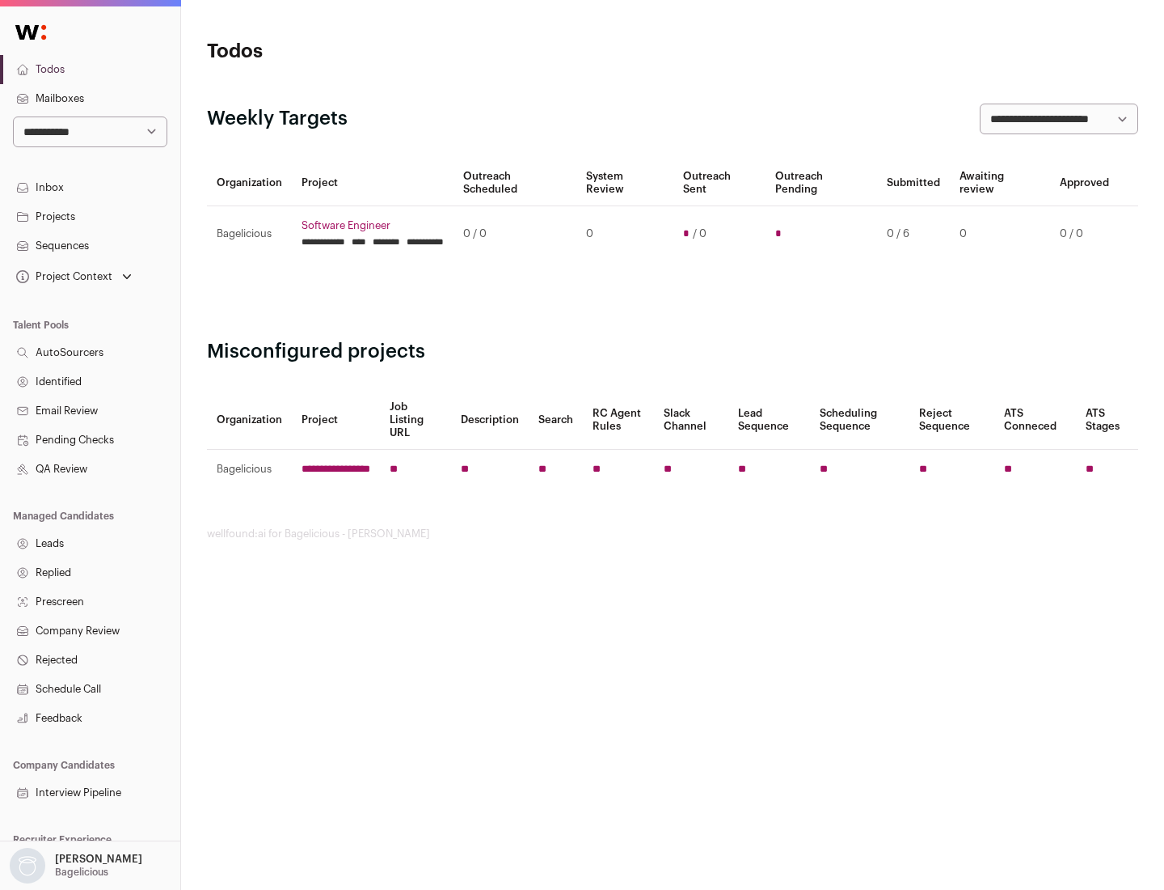  What do you see at coordinates (62, 277) in the screenshot?
I see `div: Project Context` at bounding box center [62, 277].